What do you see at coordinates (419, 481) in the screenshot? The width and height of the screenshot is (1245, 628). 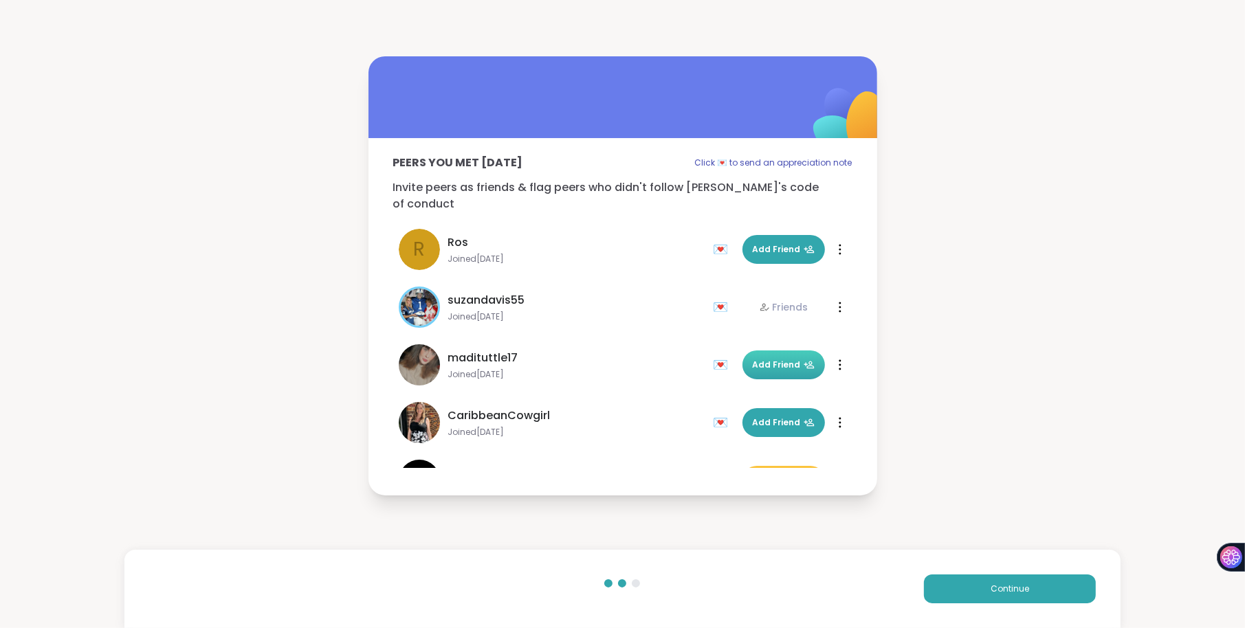 I see `img: Bigosas` at bounding box center [419, 481].